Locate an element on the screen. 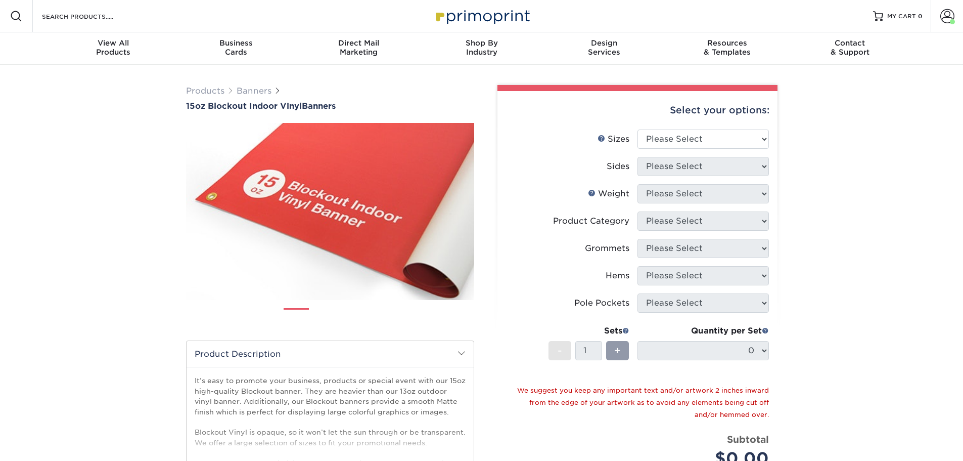  small: We suggest you keep any important text and/or artwork 2 inches inward from the edge of your artwo... is located at coordinates (643, 402).